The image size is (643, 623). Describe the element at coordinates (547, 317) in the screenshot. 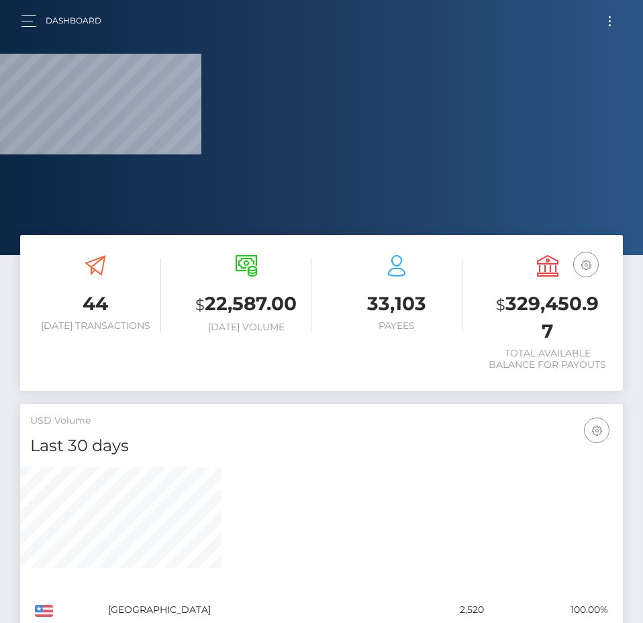

I see `h3: 329,450.97` at that location.